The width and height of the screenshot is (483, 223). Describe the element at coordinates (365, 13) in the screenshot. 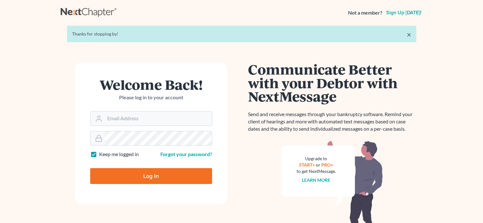

I see `strong: Not a member?` at that location.